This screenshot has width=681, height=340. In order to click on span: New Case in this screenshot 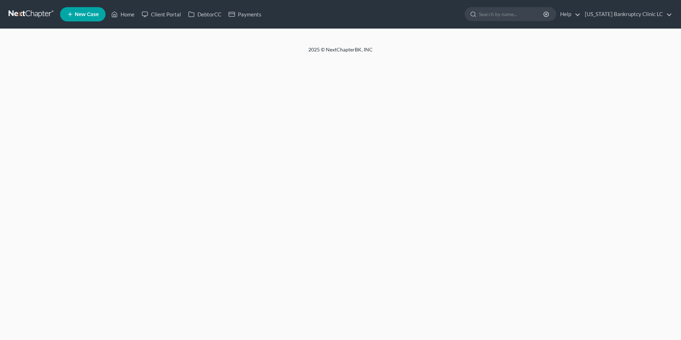, I will do `click(87, 14)`.